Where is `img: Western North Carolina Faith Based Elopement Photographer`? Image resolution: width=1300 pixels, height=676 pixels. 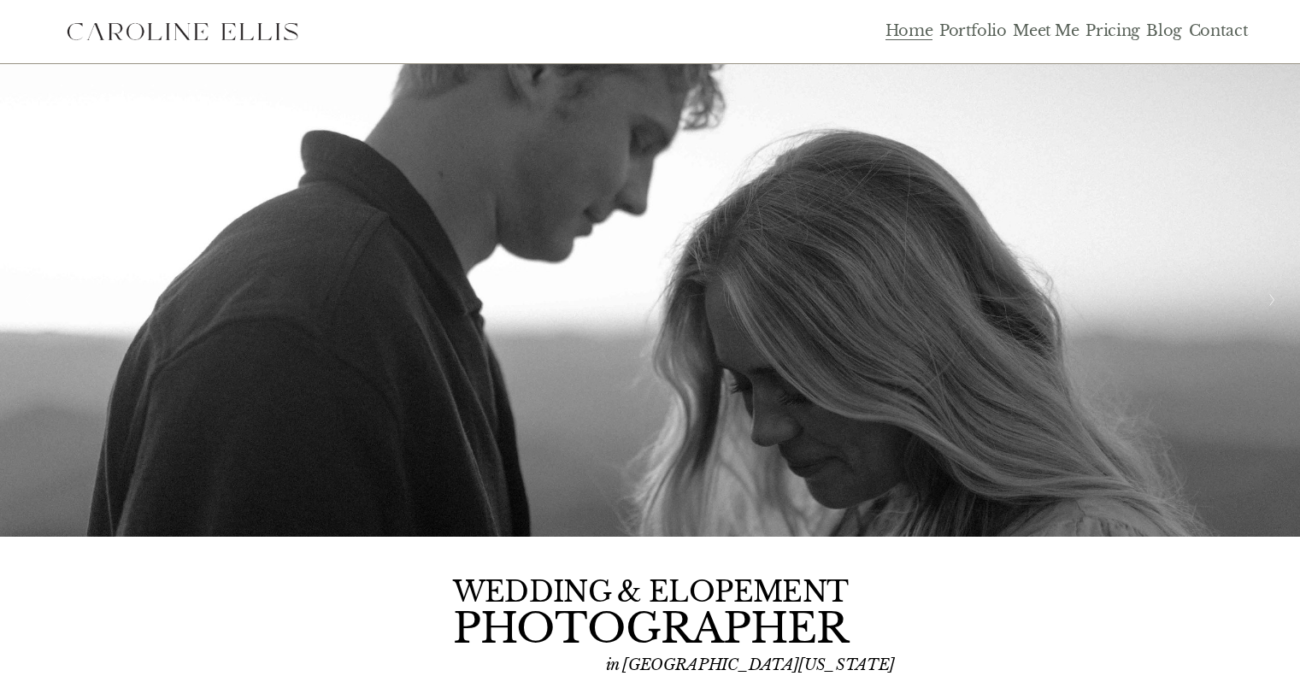
img: Western North Carolina Faith Based Elopement Photographer is located at coordinates (182, 32).